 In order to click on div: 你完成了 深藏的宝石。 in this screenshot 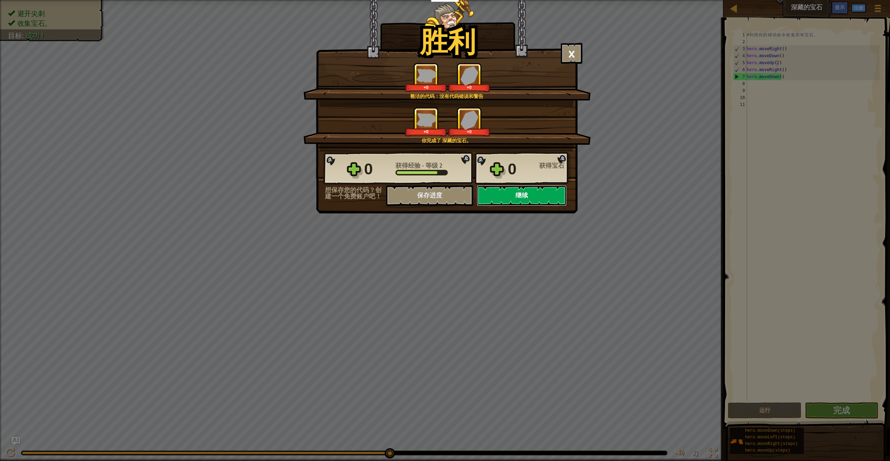, I will do `click(447, 141)`.